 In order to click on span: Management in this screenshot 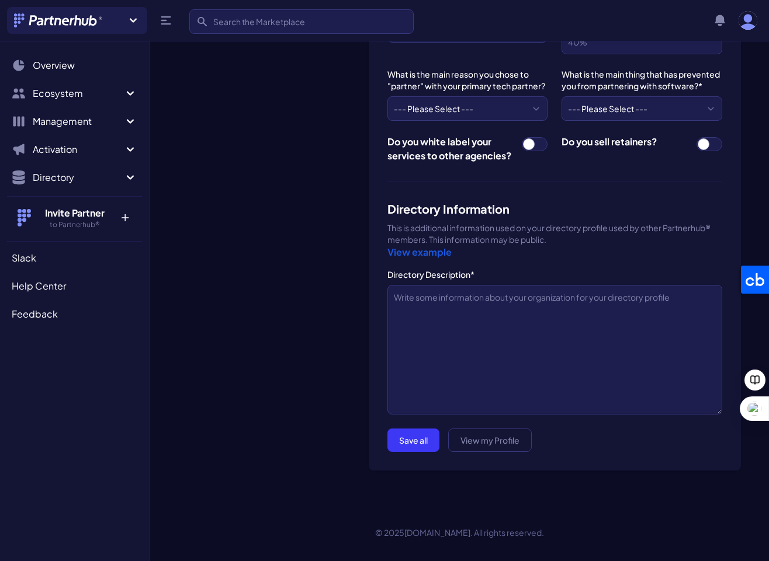, I will do `click(78, 121)`.